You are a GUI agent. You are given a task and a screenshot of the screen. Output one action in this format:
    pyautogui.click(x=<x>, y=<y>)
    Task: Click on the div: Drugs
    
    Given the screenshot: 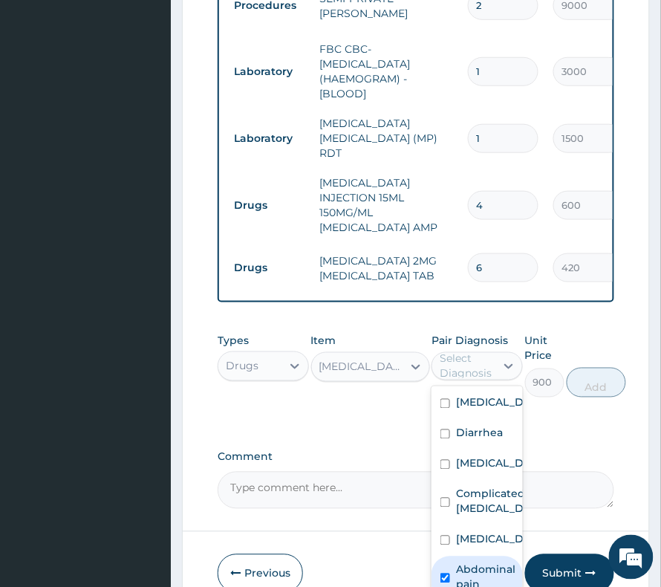 What is the action you would take?
    pyautogui.click(x=242, y=366)
    